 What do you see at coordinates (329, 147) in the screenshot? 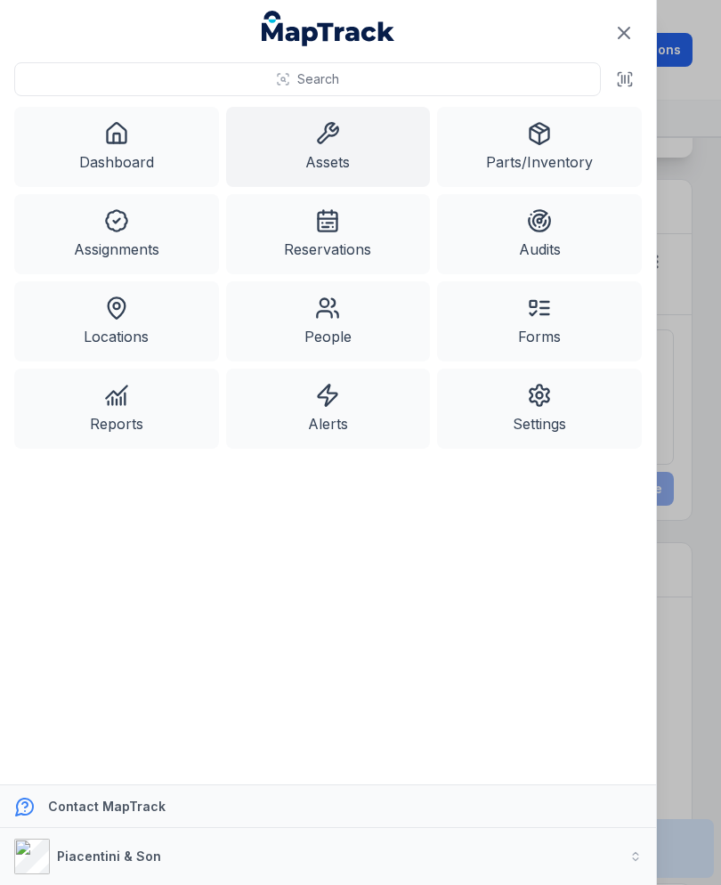
I see `a: Assets` at bounding box center [329, 147].